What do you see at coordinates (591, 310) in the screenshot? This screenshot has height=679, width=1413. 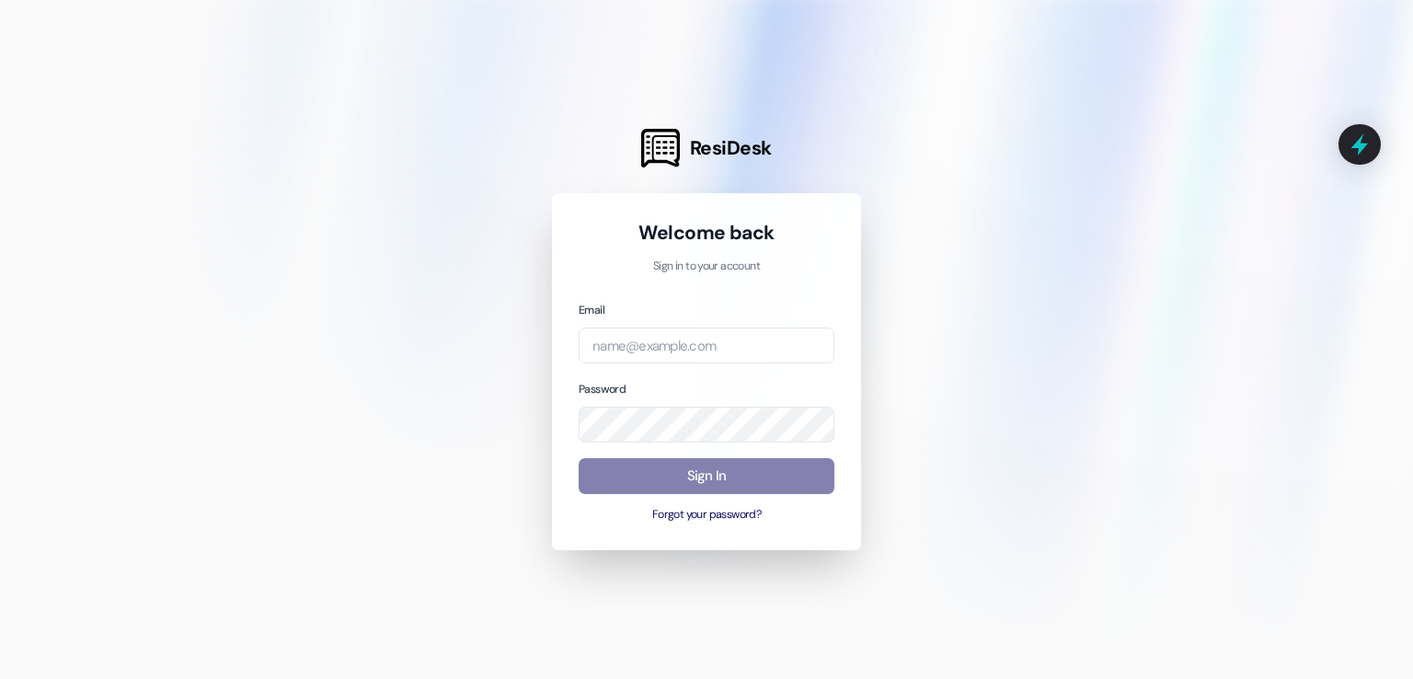 I see `label: Email` at bounding box center [591, 310].